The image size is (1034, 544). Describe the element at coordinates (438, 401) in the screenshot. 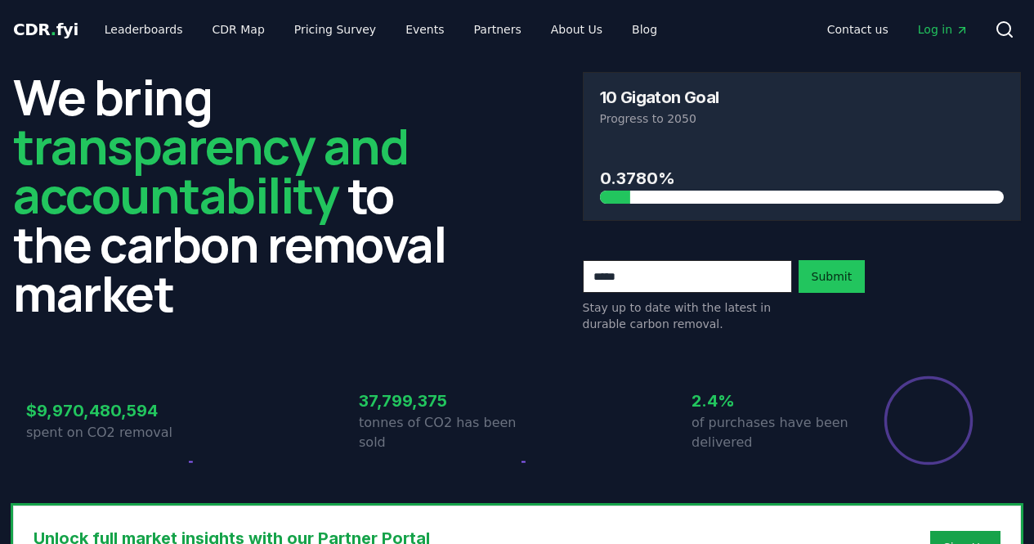

I see `h3: 37,799,375` at that location.